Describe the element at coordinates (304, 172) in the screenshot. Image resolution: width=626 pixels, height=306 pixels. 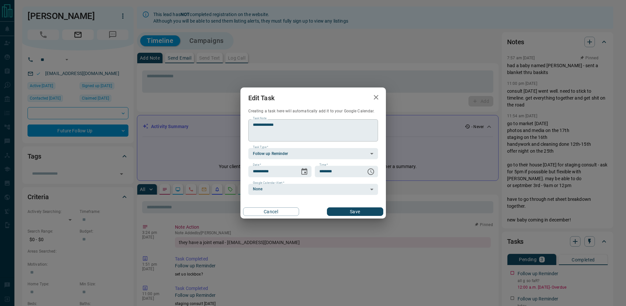
I see `button: Choose date, selected date is Sep 14, 2025` at that location.